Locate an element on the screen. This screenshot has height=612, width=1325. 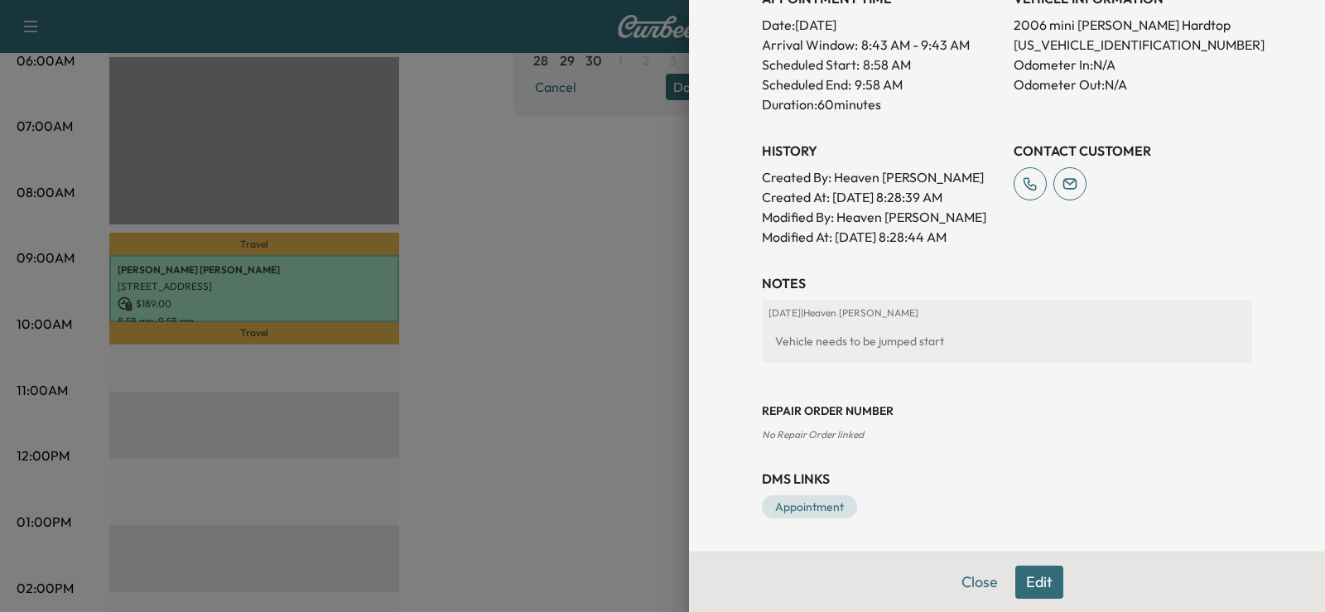
button: Edit is located at coordinates (1039, 582).